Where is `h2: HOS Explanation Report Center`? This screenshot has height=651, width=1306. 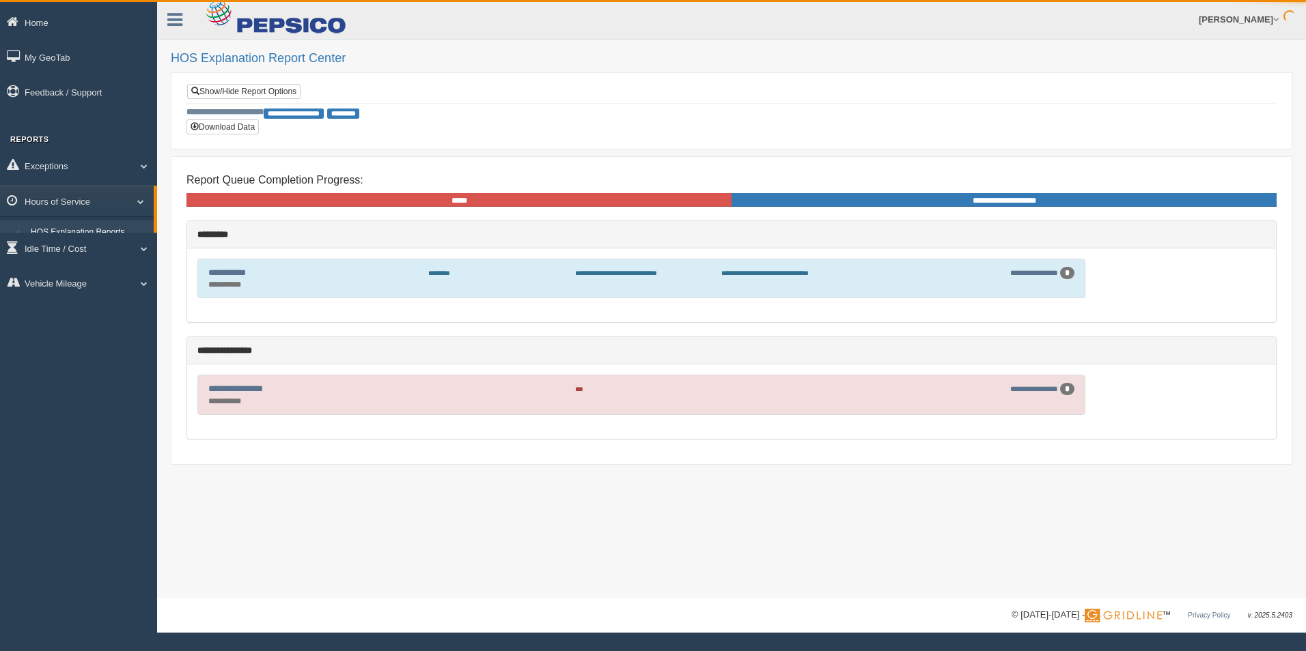 h2: HOS Explanation Report Center is located at coordinates (731, 59).